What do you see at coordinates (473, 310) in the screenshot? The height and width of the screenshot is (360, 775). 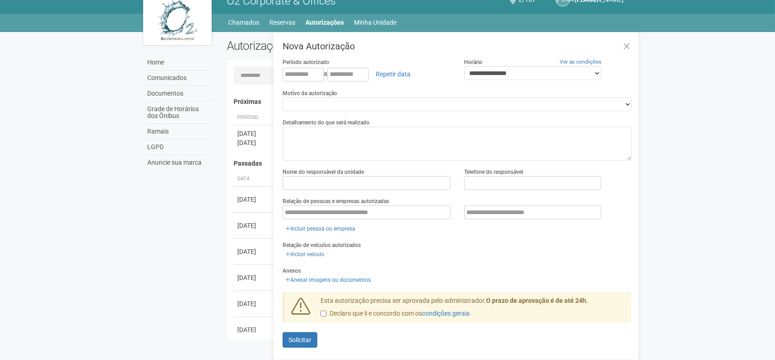 I see `div: Esta autorização precisa ser aprovada pelo administrador.` at bounding box center [473, 310].